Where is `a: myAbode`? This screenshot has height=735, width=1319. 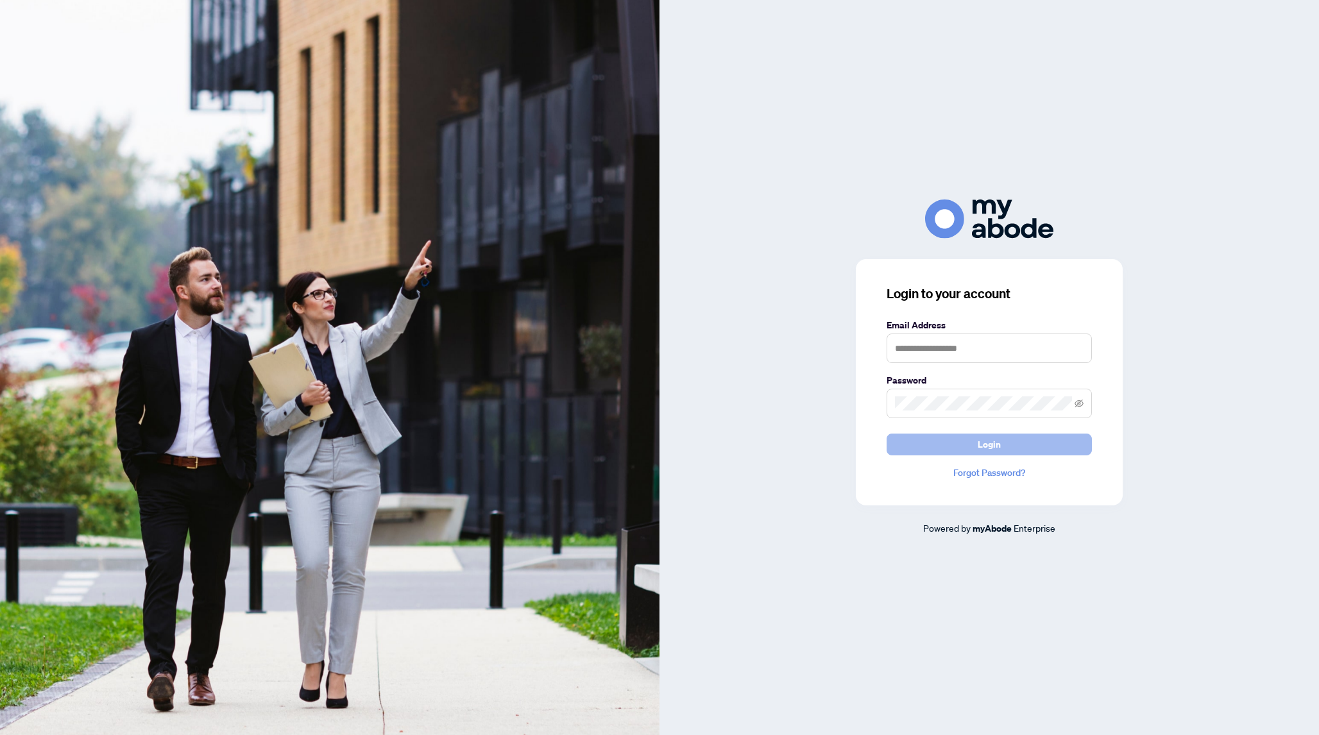
a: myAbode is located at coordinates (992, 529).